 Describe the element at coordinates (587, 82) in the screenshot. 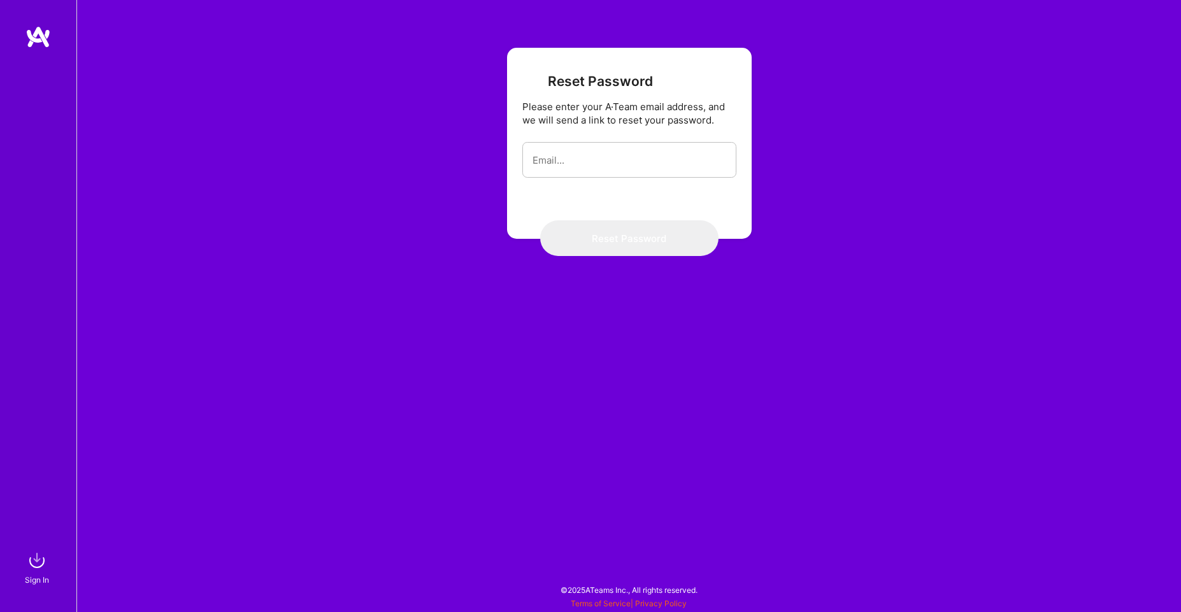

I see `h3: Reset Password` at that location.